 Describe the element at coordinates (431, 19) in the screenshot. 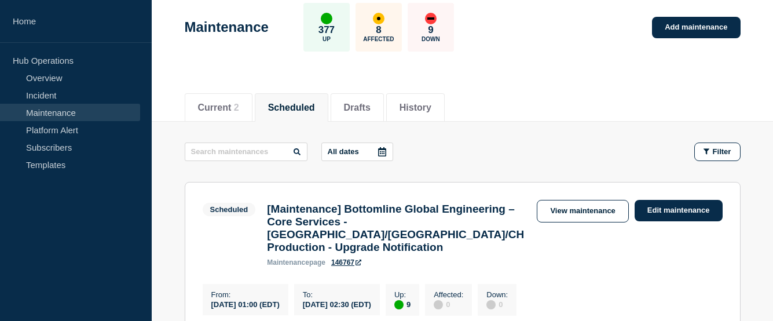

I see `div: down` at that location.